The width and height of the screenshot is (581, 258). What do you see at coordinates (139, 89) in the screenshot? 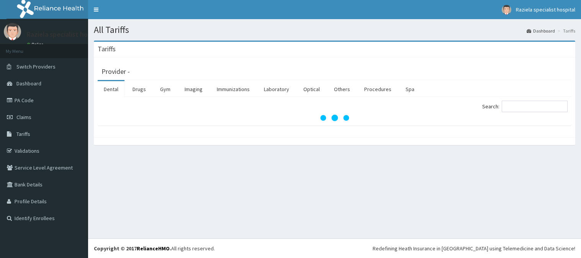
I see `a: Drugs` at bounding box center [139, 89].